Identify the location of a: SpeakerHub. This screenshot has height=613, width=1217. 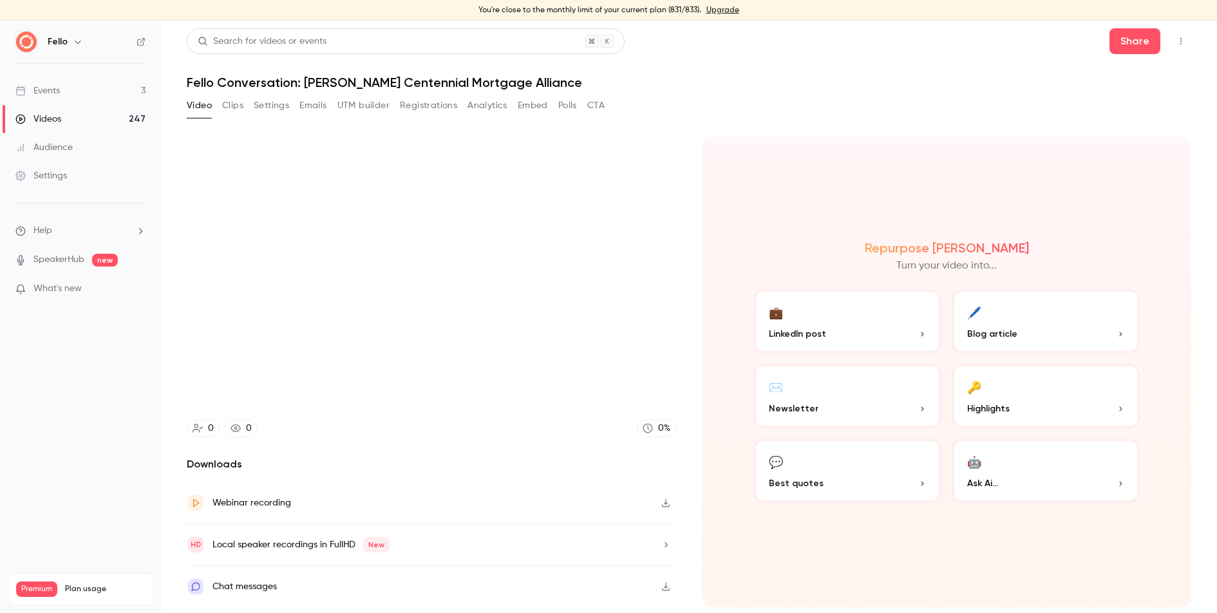
(59, 260).